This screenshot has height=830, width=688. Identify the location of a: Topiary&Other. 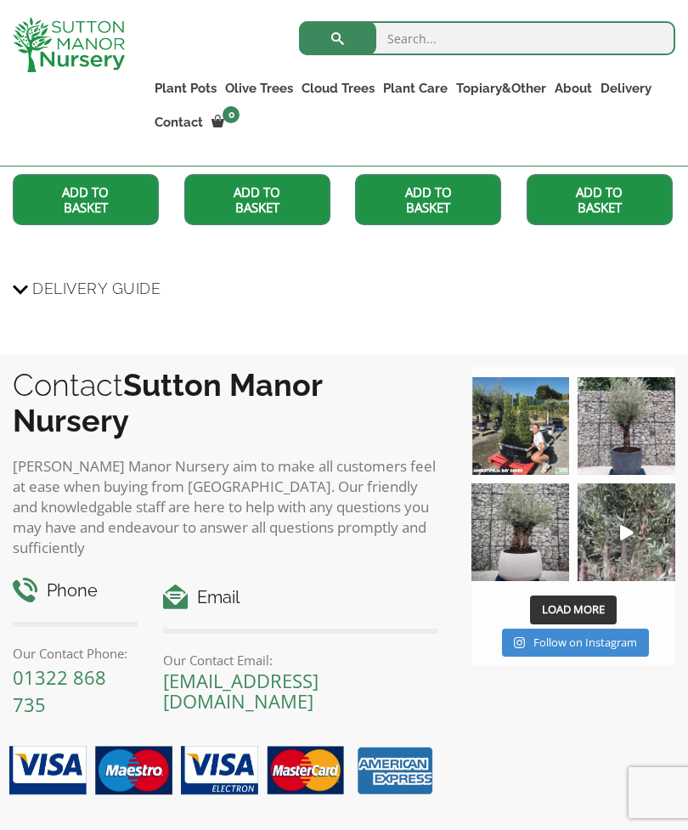
(501, 88).